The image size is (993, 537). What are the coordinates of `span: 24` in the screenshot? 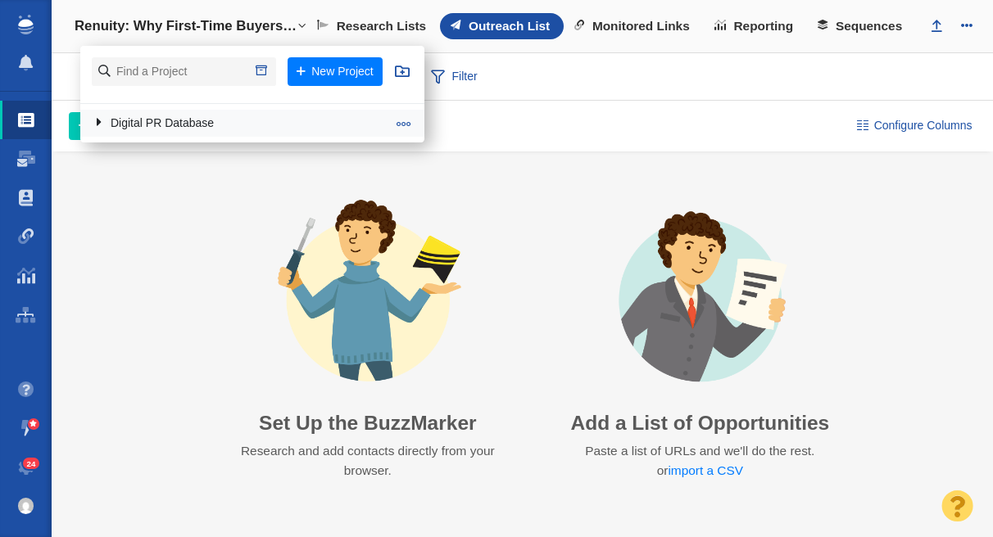 It's located at (31, 464).